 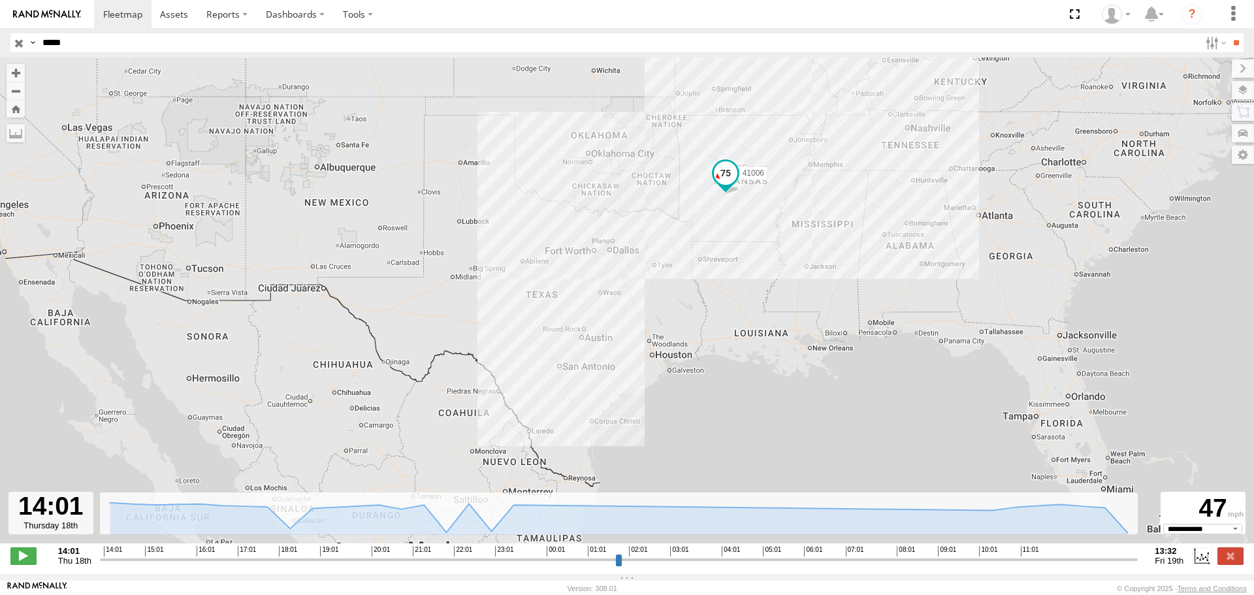 What do you see at coordinates (74, 560) in the screenshot?
I see `span: Thu 18th Sep 2025` at bounding box center [74, 560].